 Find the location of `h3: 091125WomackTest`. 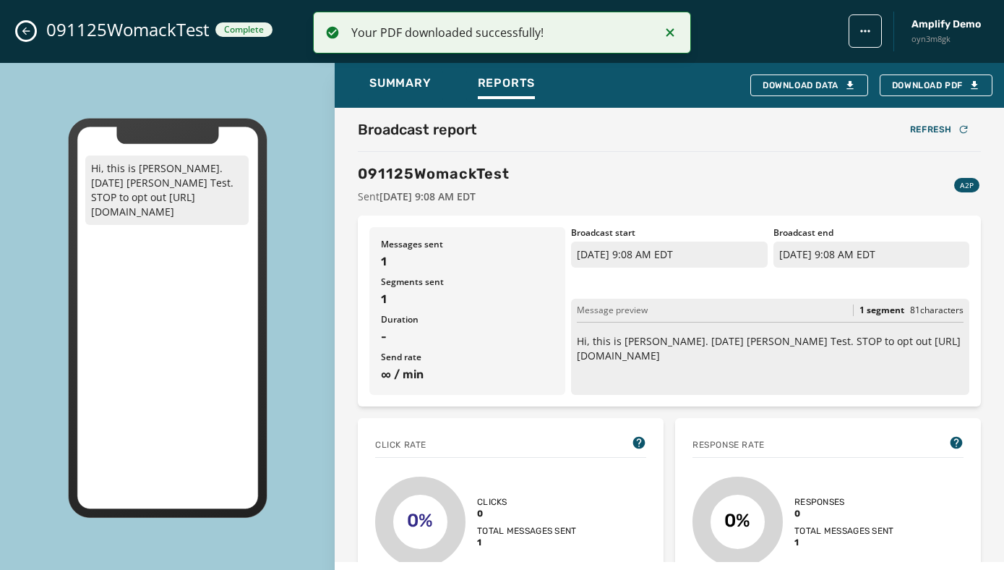

h3: 091125WomackTest is located at coordinates (434, 174).